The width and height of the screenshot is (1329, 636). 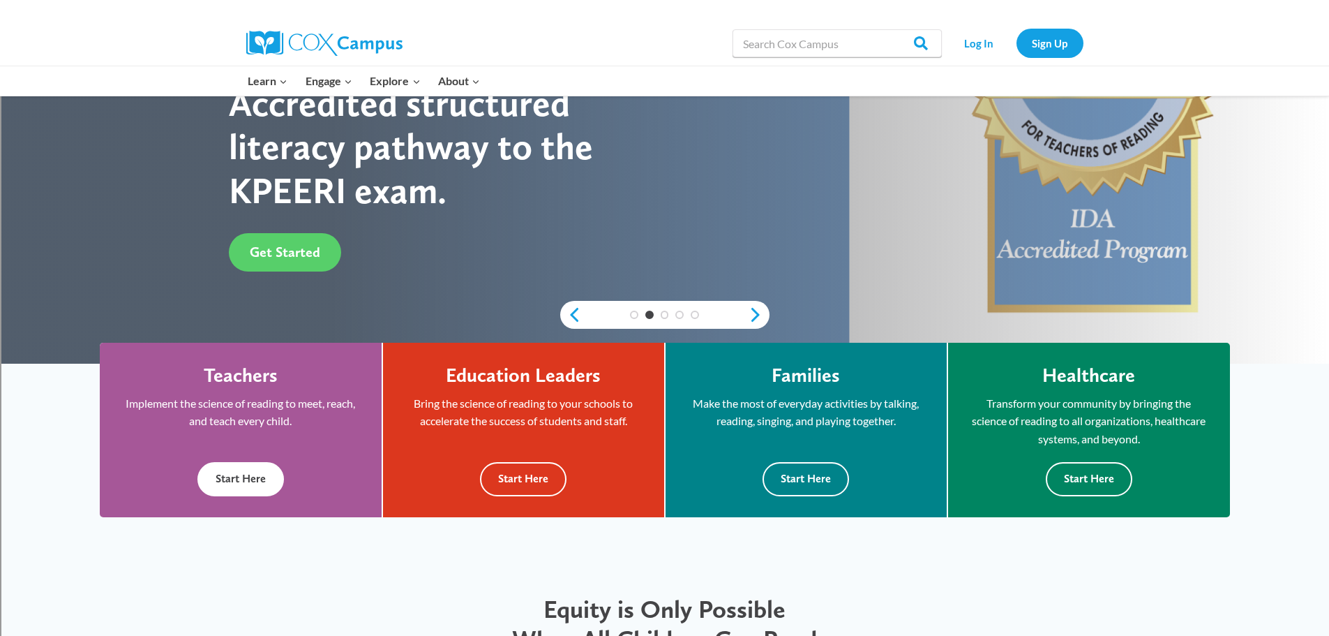 I want to click on div: Rename, so click(x=664, y=87).